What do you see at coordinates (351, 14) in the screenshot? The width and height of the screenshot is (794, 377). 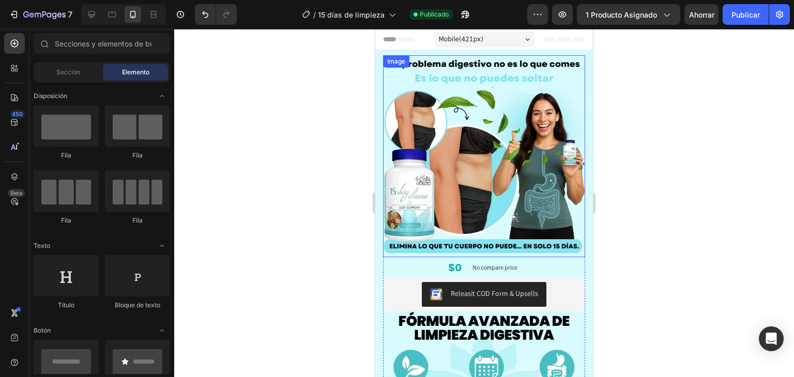 I see `font: 15 días de limpieza` at bounding box center [351, 14].